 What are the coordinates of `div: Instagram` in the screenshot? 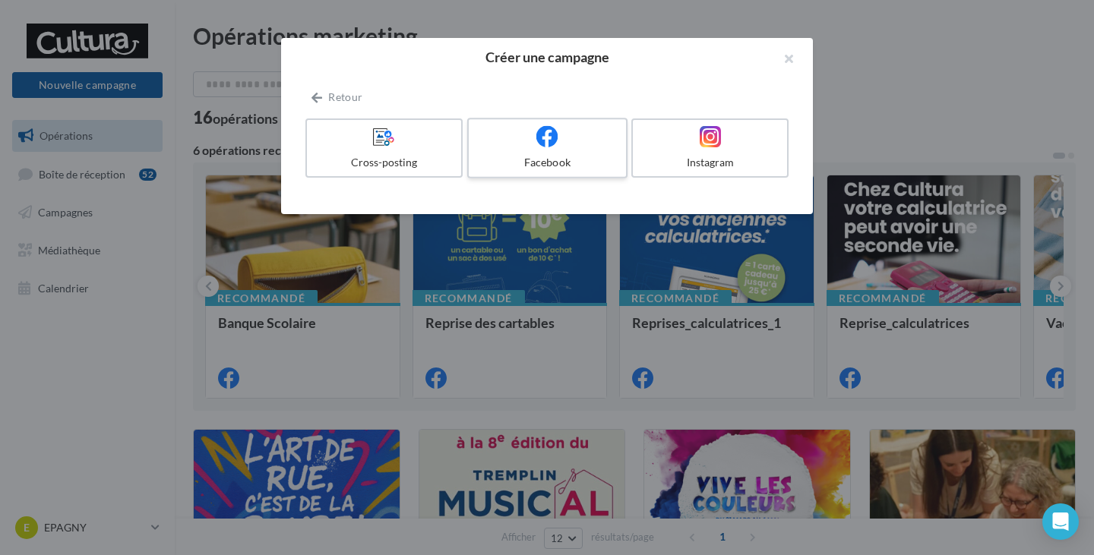 It's located at (710, 163).